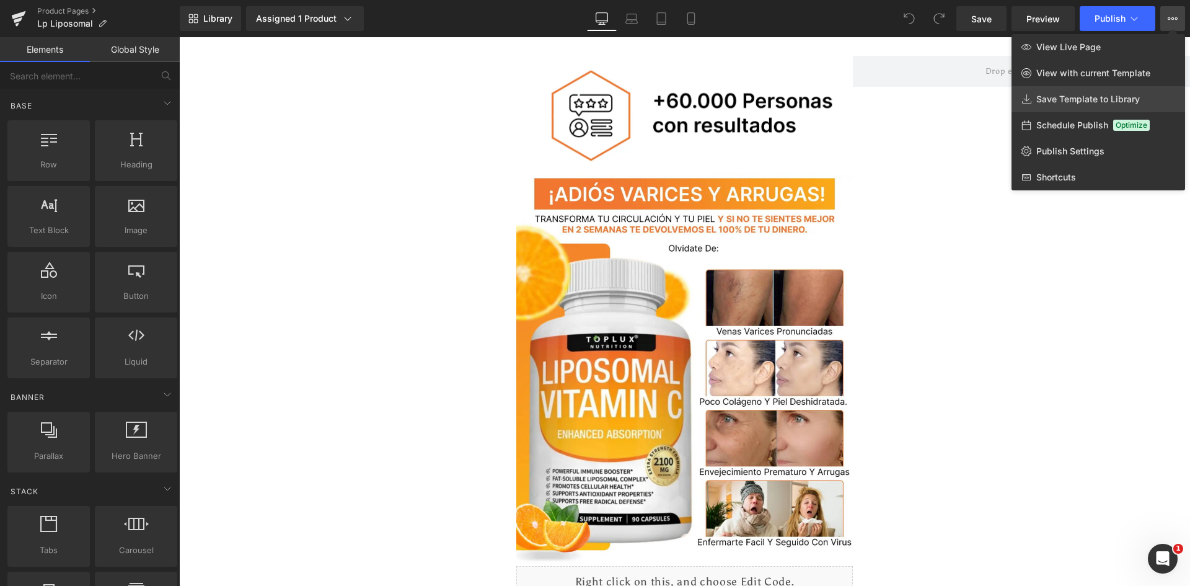  I want to click on span: Stack, so click(24, 491).